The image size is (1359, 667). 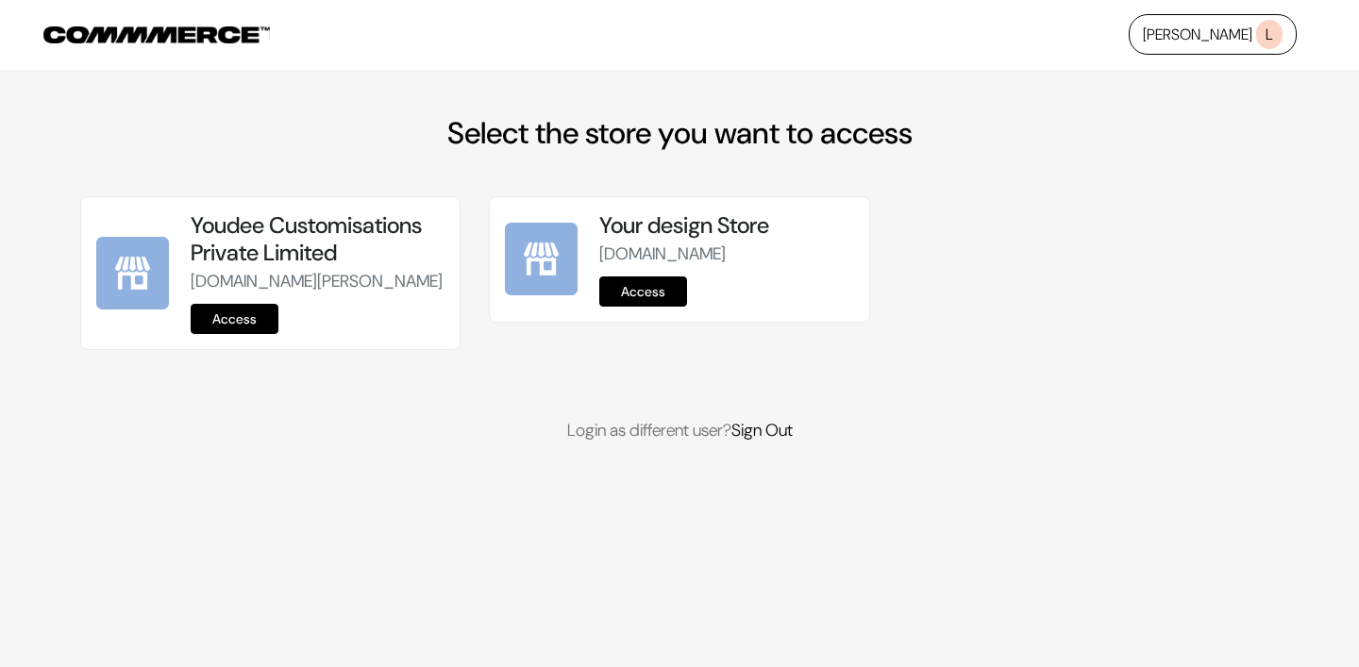 I want to click on h2: Select the store you want to access, so click(x=680, y=133).